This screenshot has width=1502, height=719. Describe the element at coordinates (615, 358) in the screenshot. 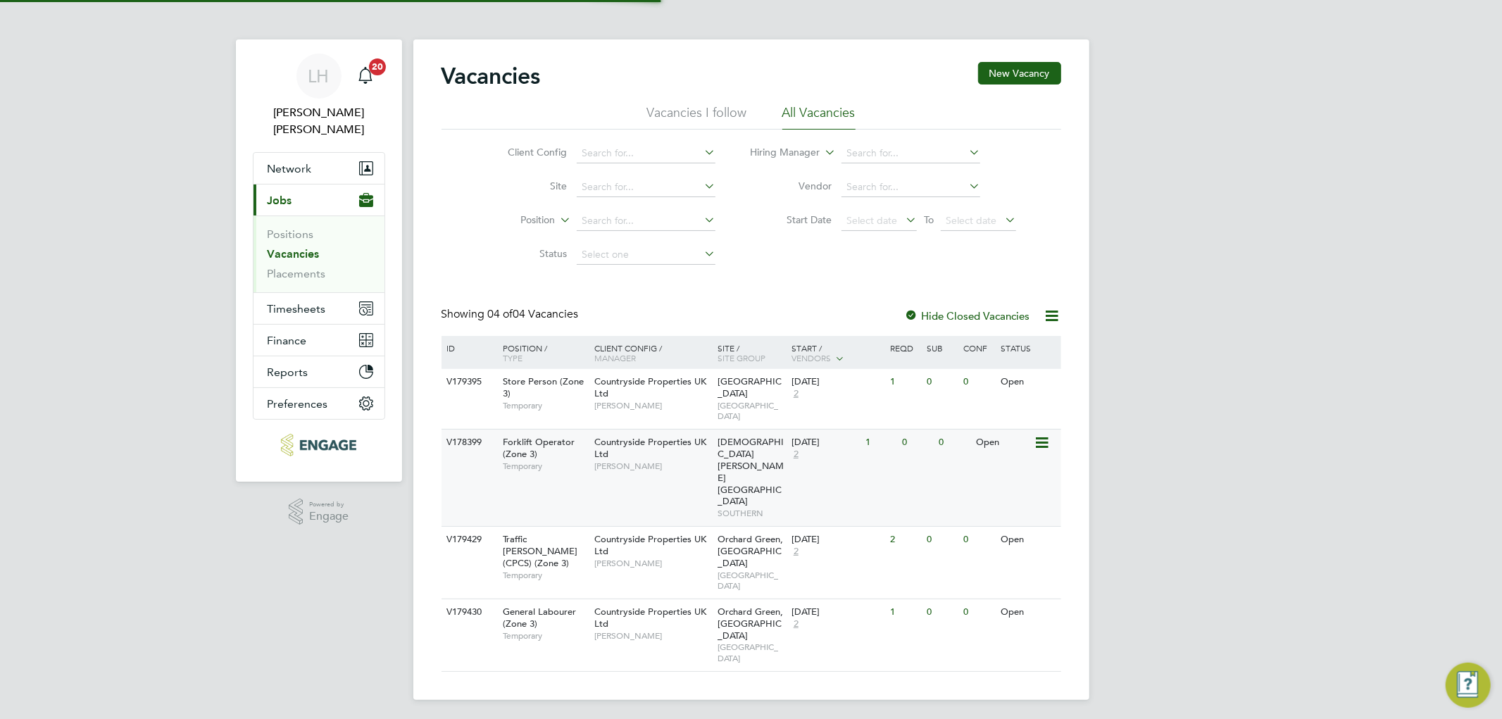

I see `span: Manager` at that location.